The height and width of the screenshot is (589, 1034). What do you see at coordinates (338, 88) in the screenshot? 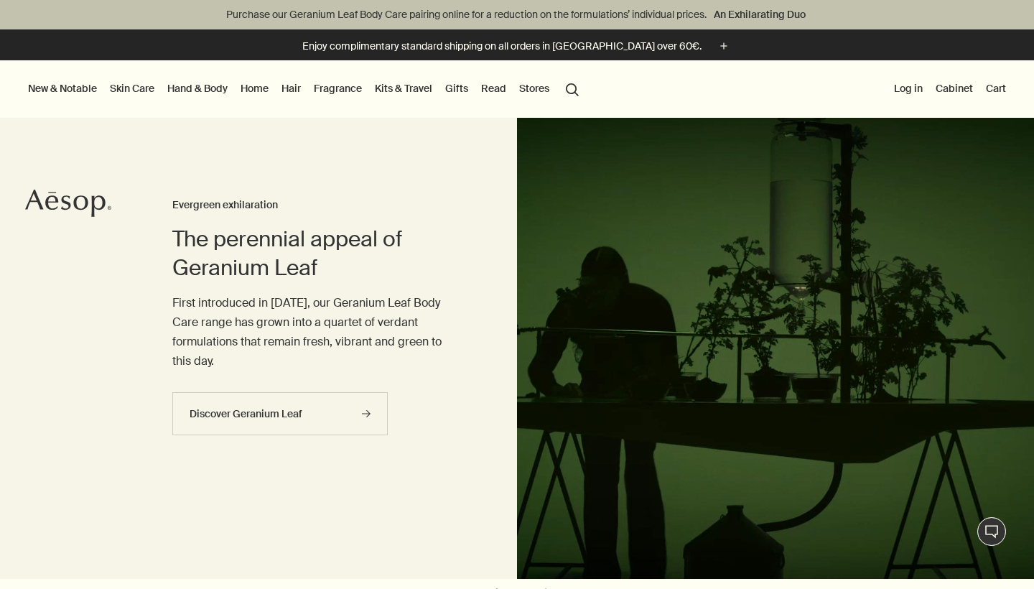
I see `a: Fragrance` at bounding box center [338, 88].